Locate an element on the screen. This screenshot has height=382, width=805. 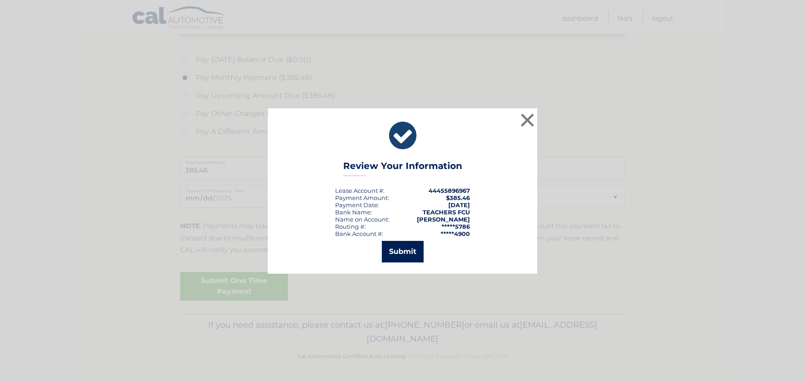
div: Payment Amount: is located at coordinates (362, 198).